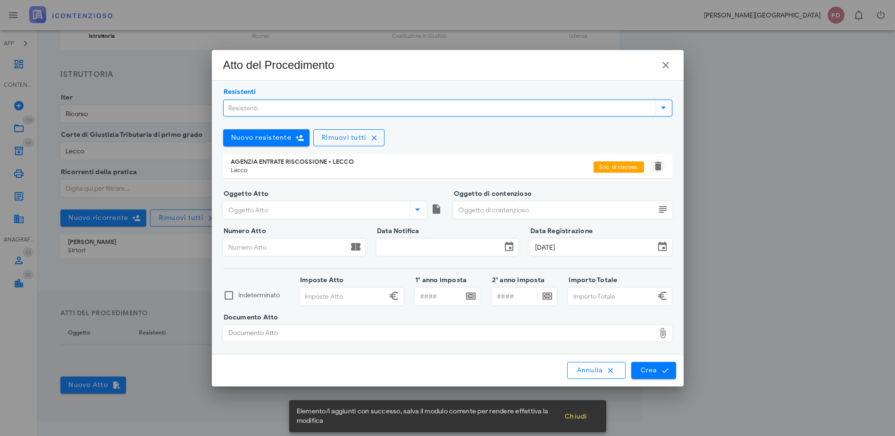  I want to click on span: Crea, so click(653, 370).